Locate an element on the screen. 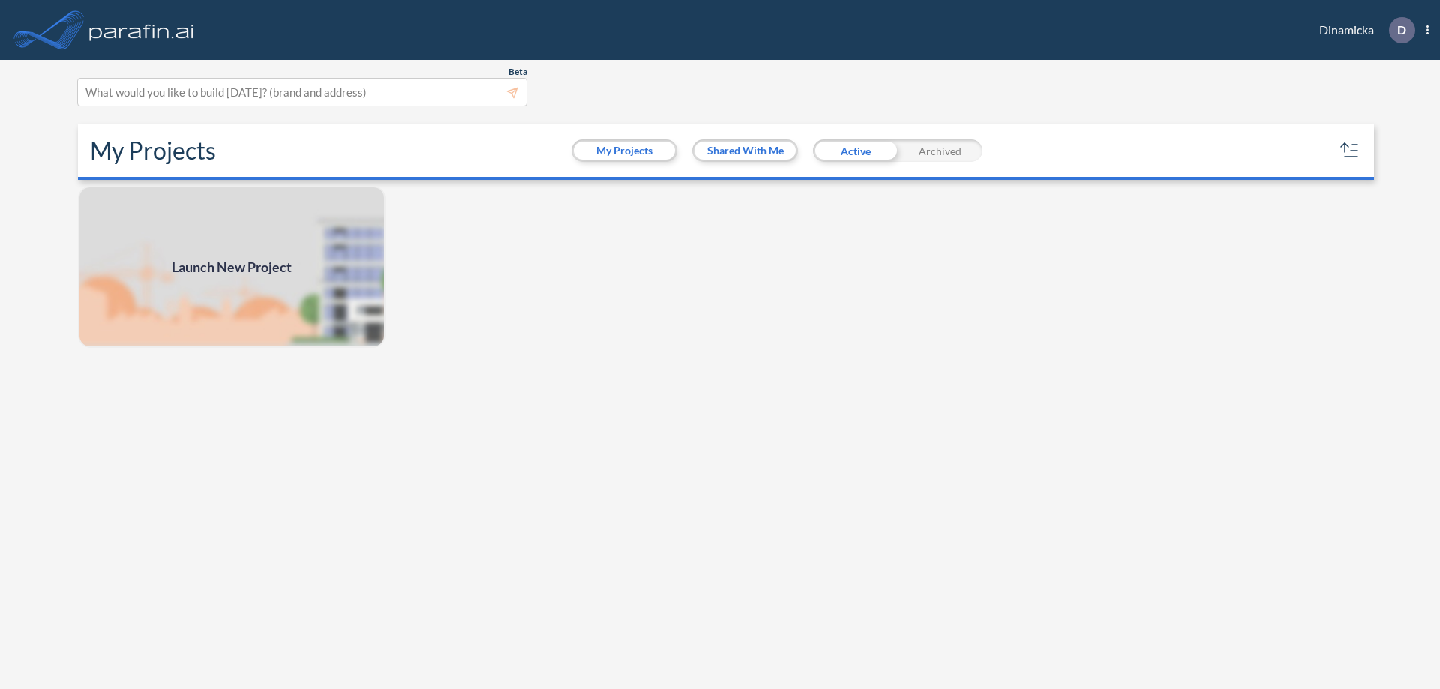 The width and height of the screenshot is (1440, 689). div: Dinamicka is located at coordinates (1363, 30).